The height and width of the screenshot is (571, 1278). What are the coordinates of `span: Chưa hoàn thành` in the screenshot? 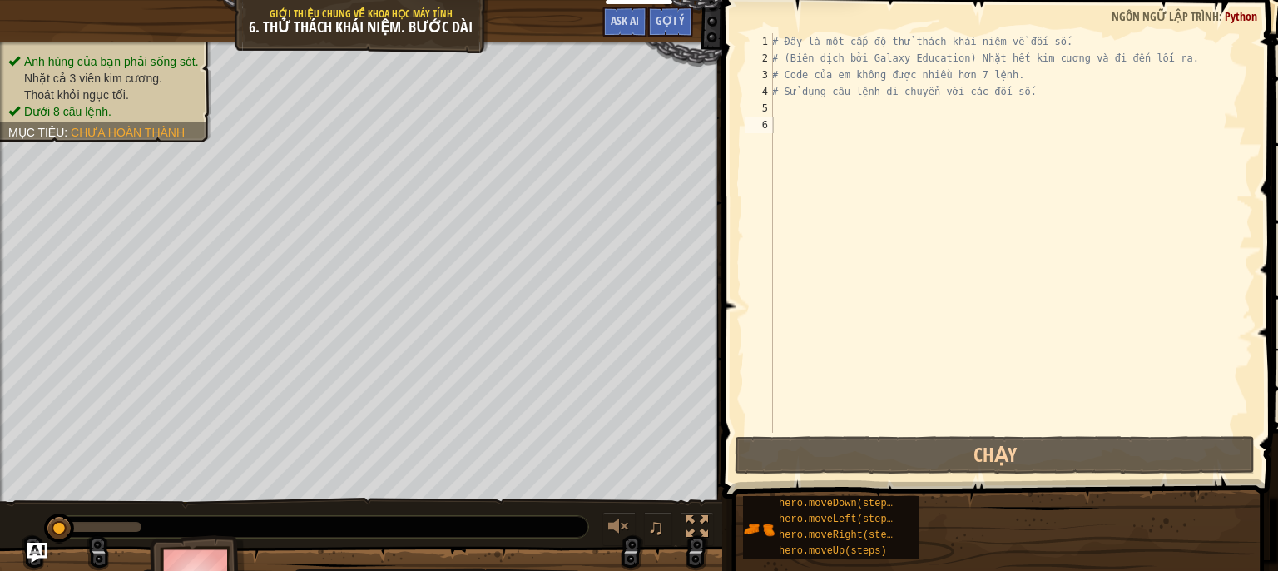 It's located at (127, 132).